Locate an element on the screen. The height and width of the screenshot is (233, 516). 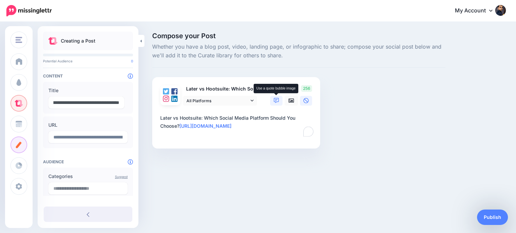
h4: Content is located at coordinates (88, 76).